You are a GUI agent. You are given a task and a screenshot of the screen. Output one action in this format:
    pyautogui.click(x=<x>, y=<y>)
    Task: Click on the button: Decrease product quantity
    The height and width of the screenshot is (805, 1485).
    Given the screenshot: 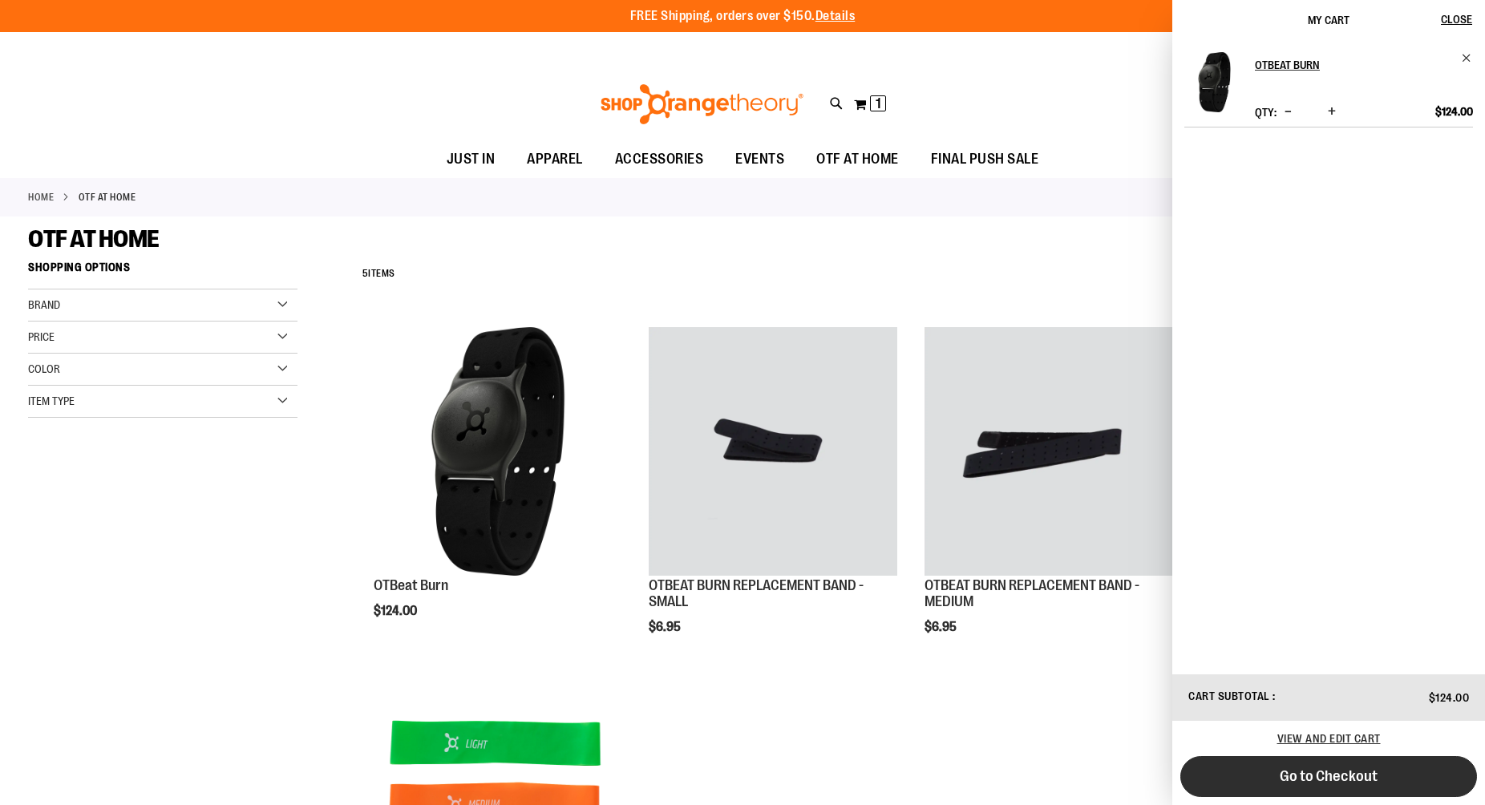 What is the action you would take?
    pyautogui.click(x=1288, y=112)
    